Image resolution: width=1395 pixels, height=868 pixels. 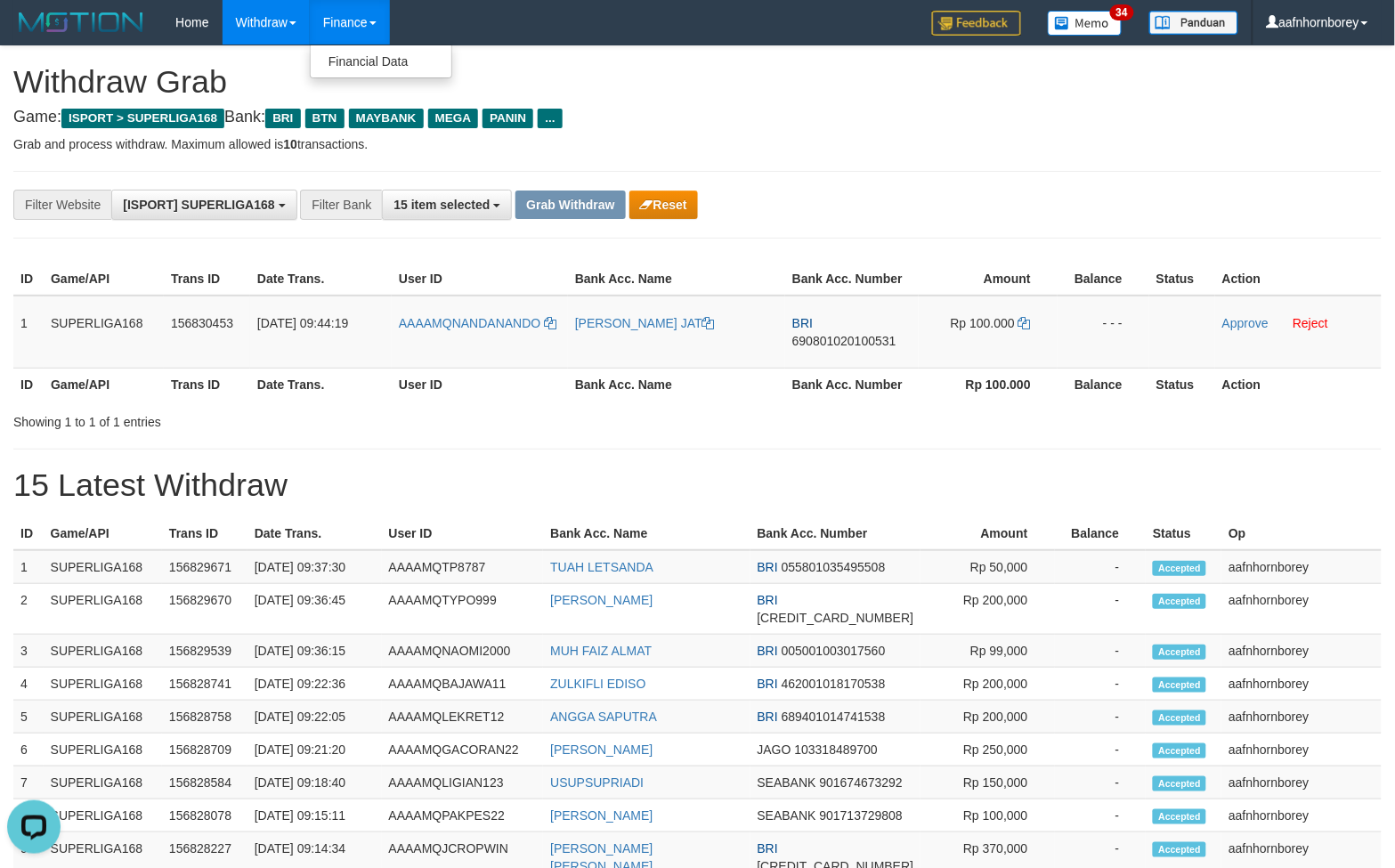 What do you see at coordinates (698, 144) in the screenshot?
I see `p: Grab and process withdraw. Maximum allowed is transactions.` at bounding box center [698, 144].